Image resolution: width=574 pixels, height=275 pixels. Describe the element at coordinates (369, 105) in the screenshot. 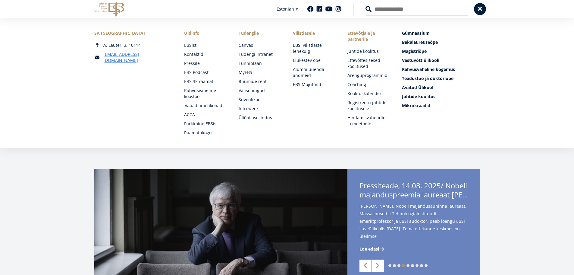

I see `a: Registreeru juhtide koolitusele` at that location.